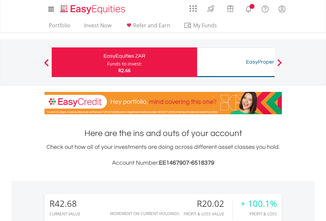  Describe the element at coordinates (259, 214) in the screenshot. I see `div: Profit & Loss` at that location.